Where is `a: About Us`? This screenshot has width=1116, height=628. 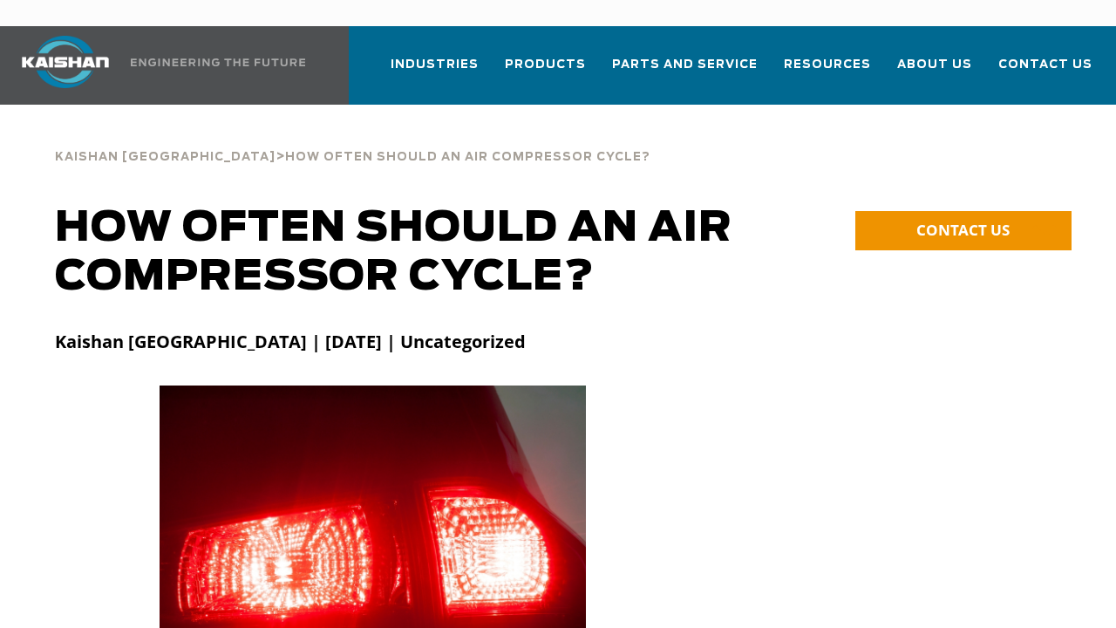 a: About Us is located at coordinates (935, 72).